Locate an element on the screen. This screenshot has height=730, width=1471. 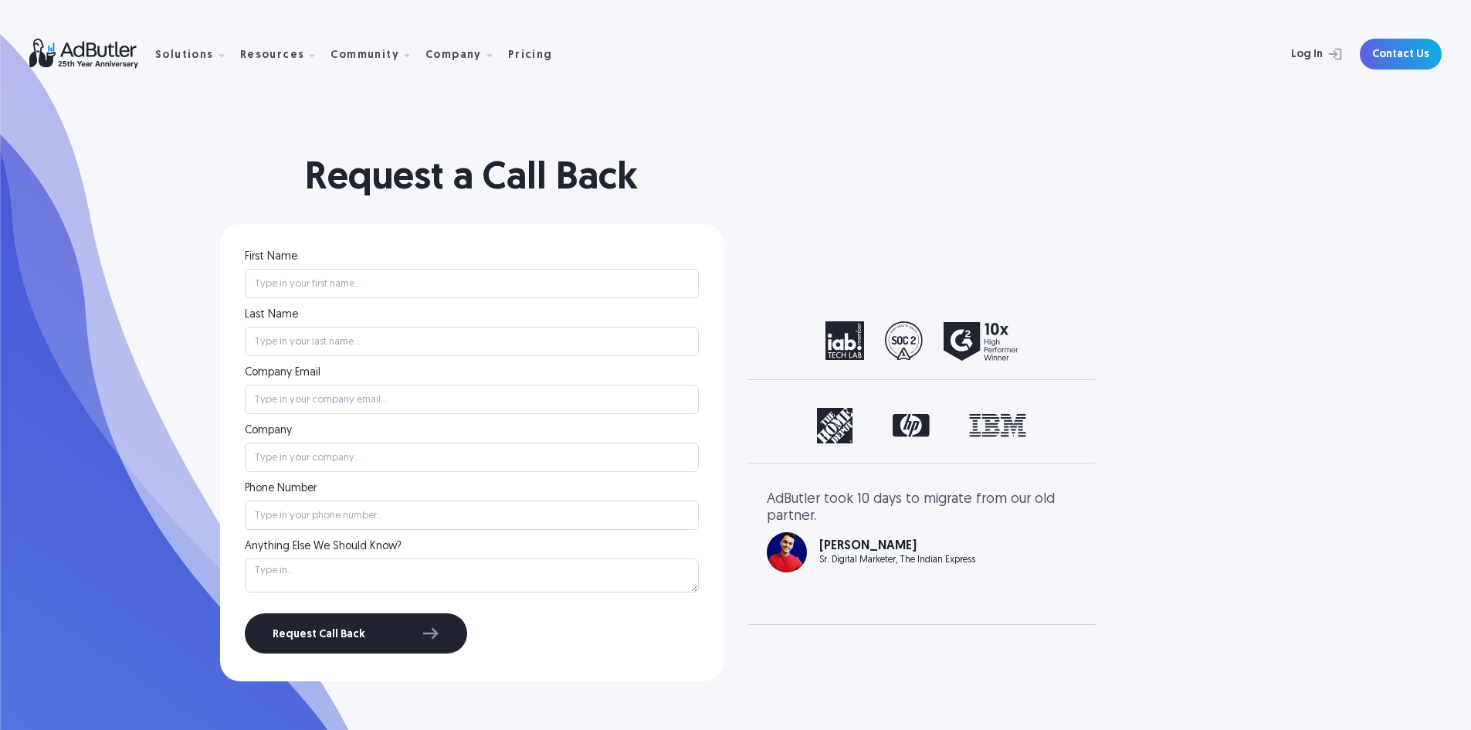
input: Type in your last name... is located at coordinates (472, 341).